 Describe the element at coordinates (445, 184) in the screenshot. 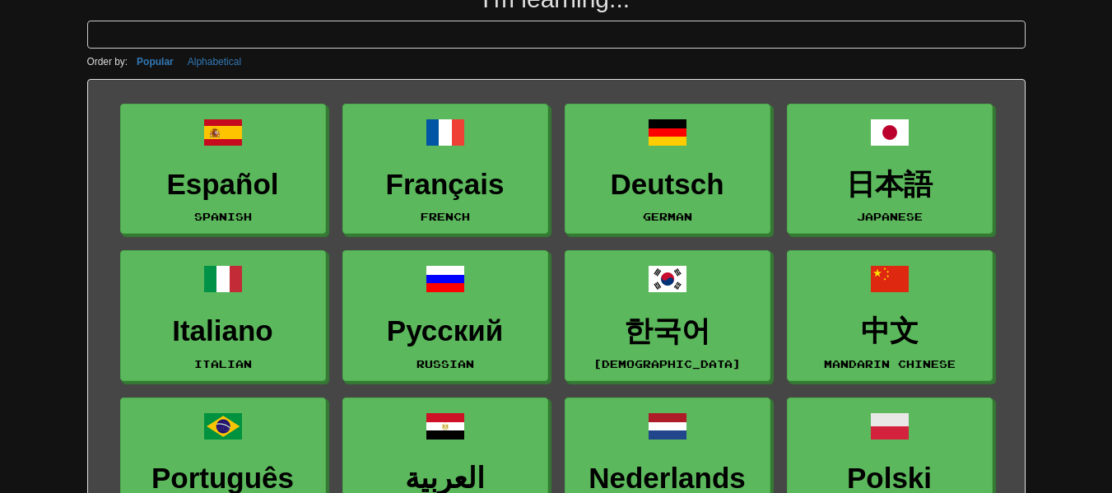

I see `h3: Français` at that location.